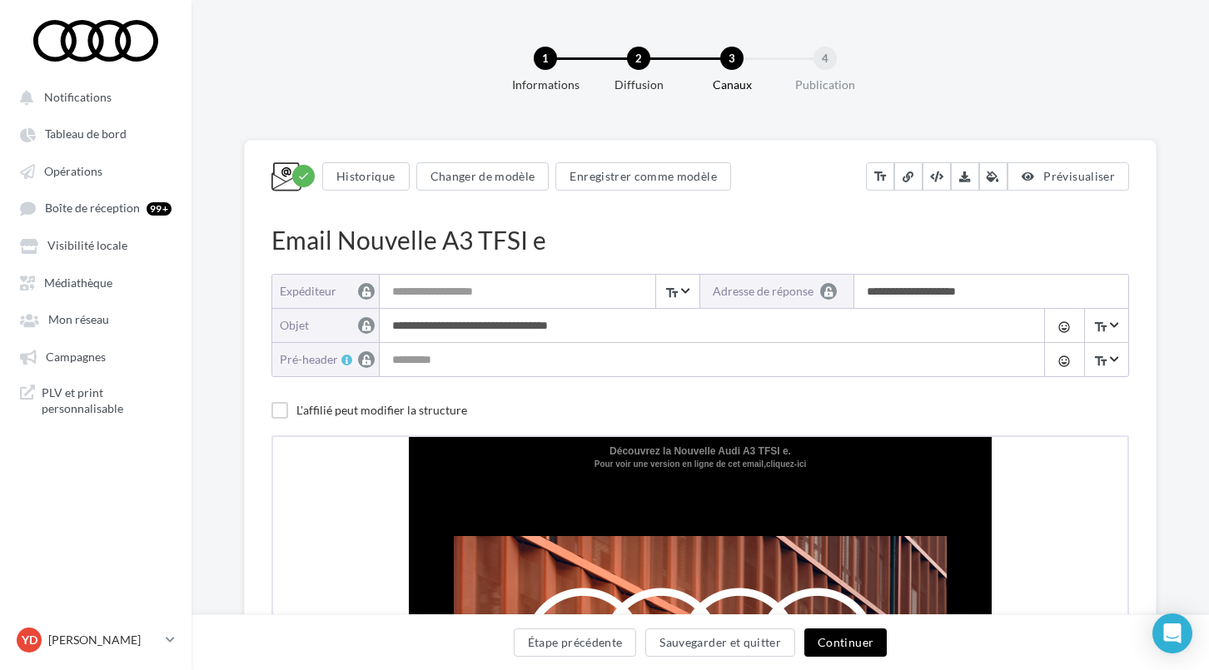 This screenshot has width=1209, height=670. Describe the element at coordinates (107, 400) in the screenshot. I see `span: PLV et print personnalisable` at that location.